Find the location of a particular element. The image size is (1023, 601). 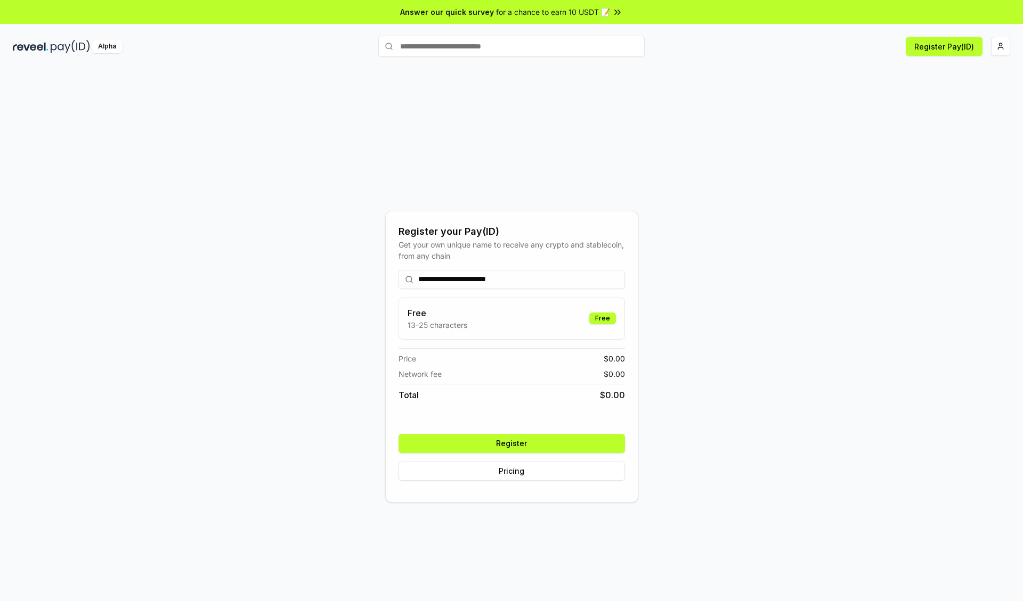

button: Register is located at coordinates (511, 444).